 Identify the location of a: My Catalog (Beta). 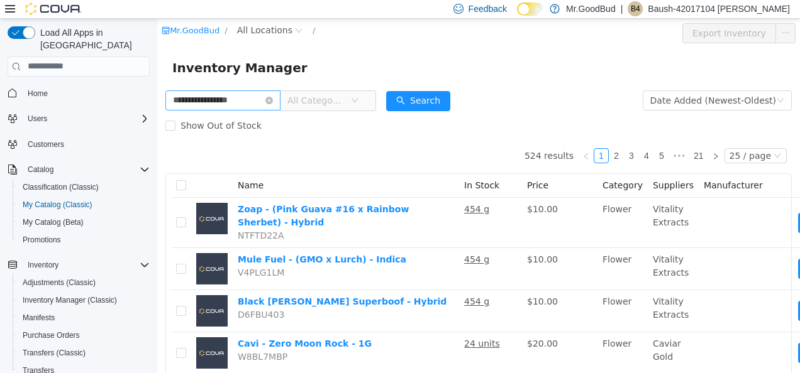
(53, 223).